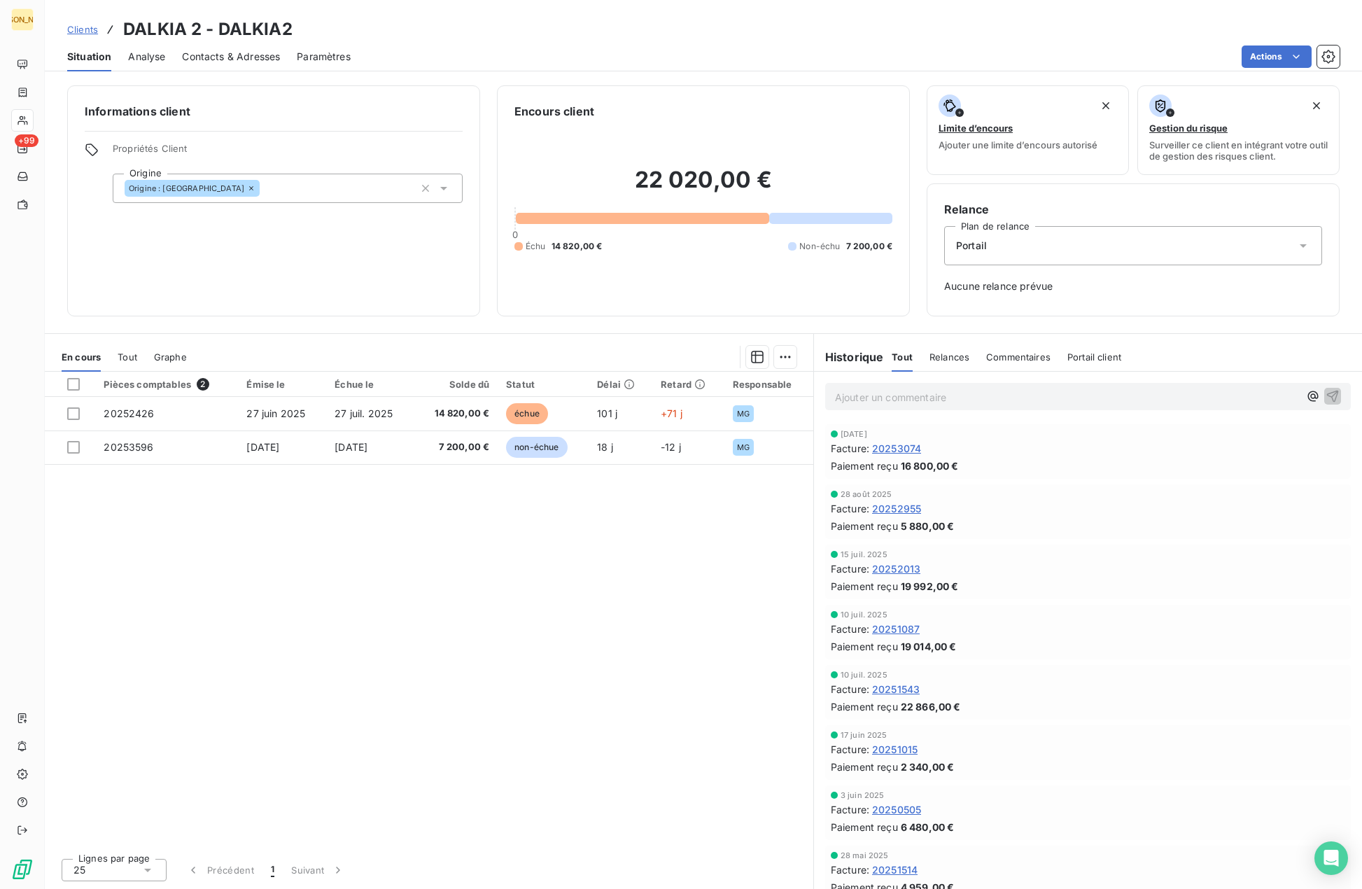 Image resolution: width=1362 pixels, height=889 pixels. Describe the element at coordinates (265, 188) in the screenshot. I see `input: Ajouter une valeur` at that location.